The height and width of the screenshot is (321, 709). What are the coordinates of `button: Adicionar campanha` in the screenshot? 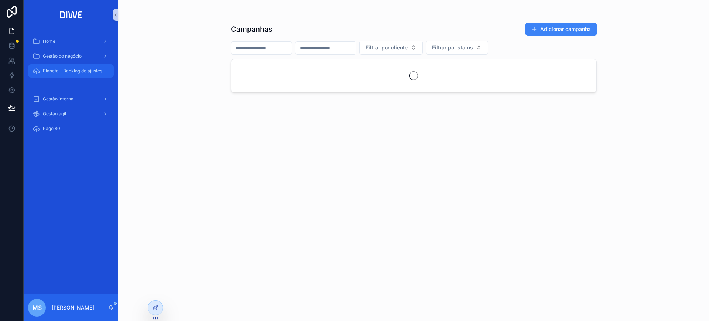 It's located at (561, 29).